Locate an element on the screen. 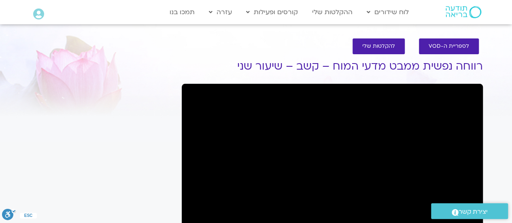 This screenshot has height=223, width=512. span: יצירת קשר is located at coordinates (473, 212).